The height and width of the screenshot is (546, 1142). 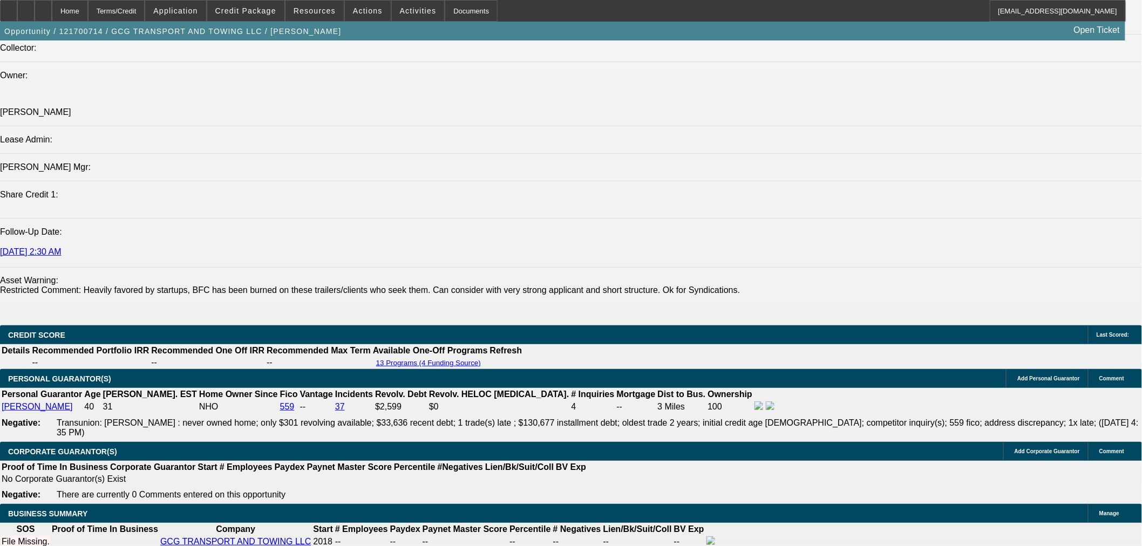 What do you see at coordinates (59, 379) in the screenshot?
I see `span: PERSONAL GUARANTOR(S)` at bounding box center [59, 379].